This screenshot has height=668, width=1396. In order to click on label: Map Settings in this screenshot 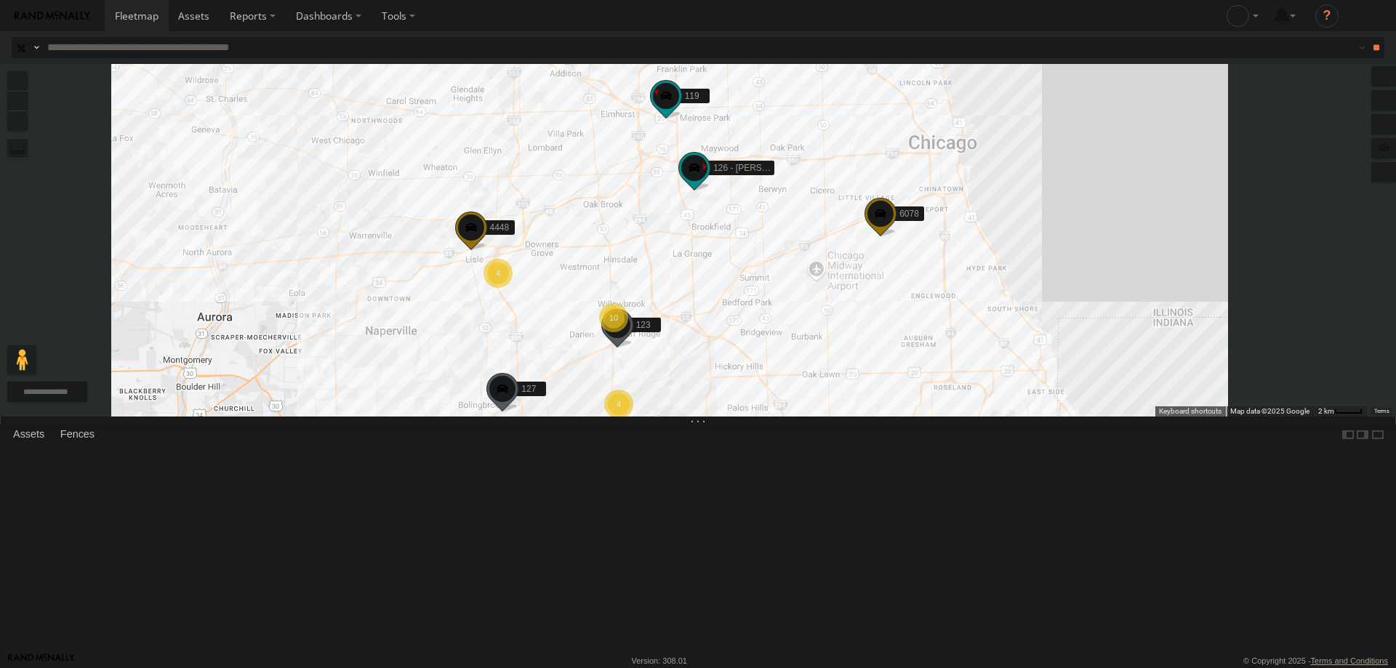, I will do `click(1383, 172)`.